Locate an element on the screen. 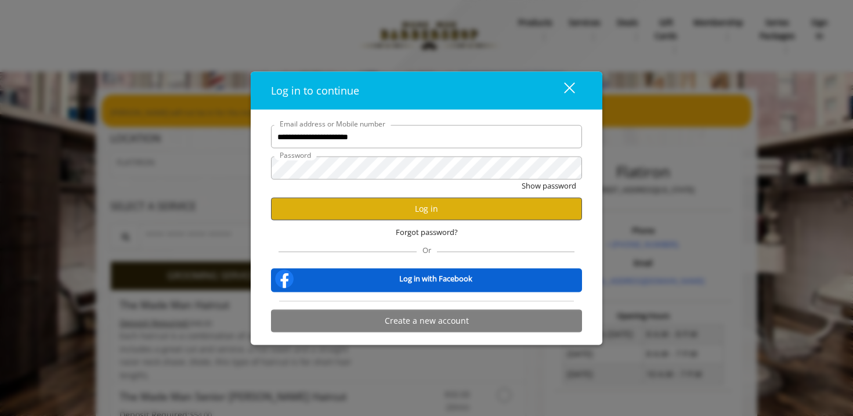 Image resolution: width=853 pixels, height=416 pixels. button: close dialog is located at coordinates (562, 90).